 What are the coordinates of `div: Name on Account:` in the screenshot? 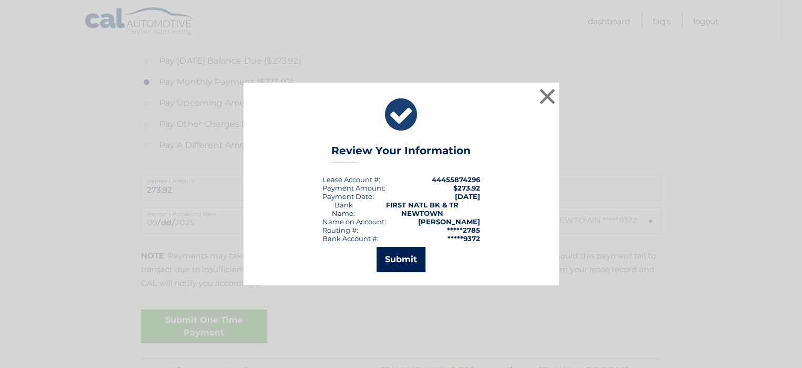 It's located at (354, 221).